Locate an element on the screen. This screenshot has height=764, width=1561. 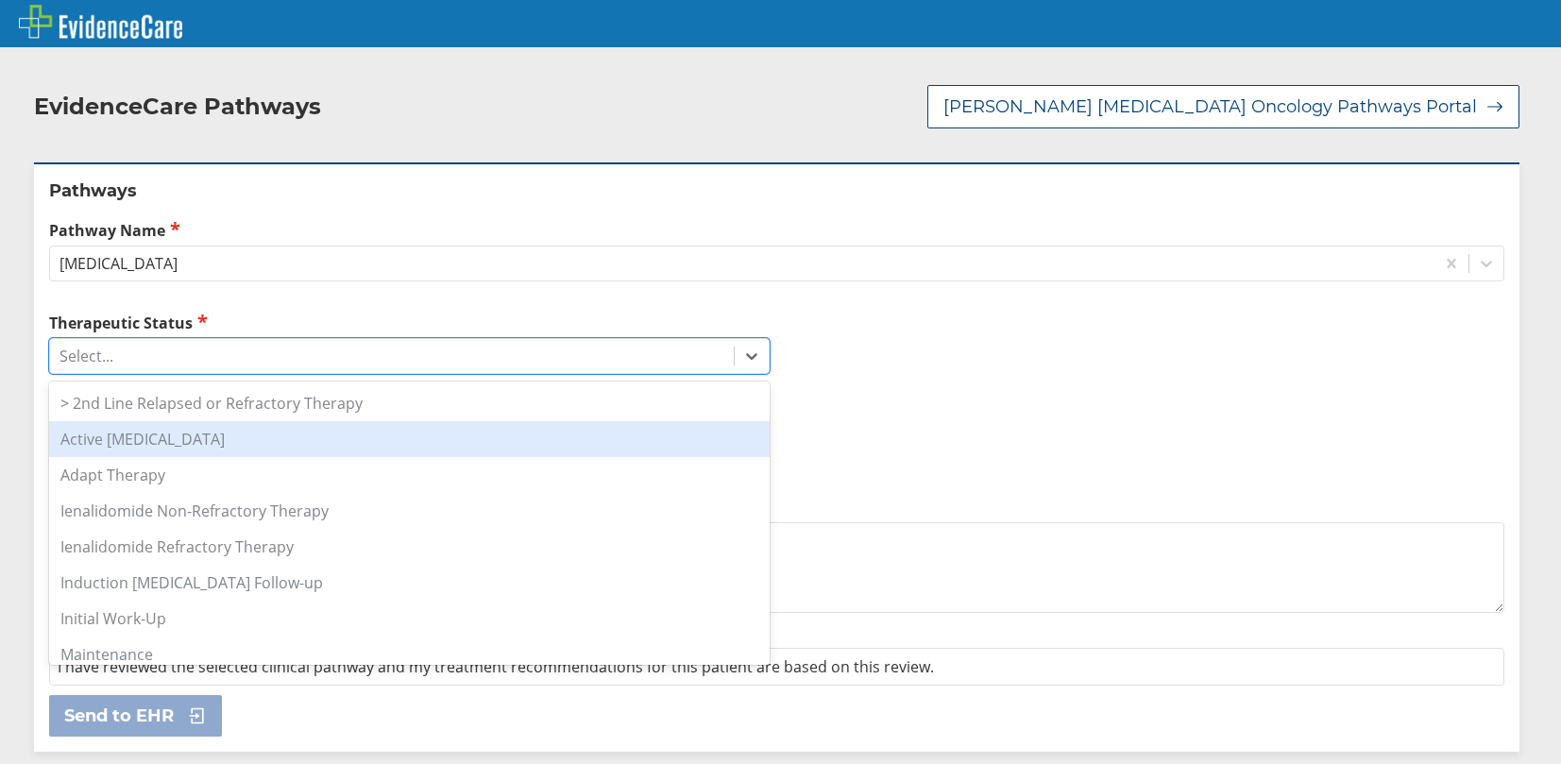
div: Select... is located at coordinates (86, 356).